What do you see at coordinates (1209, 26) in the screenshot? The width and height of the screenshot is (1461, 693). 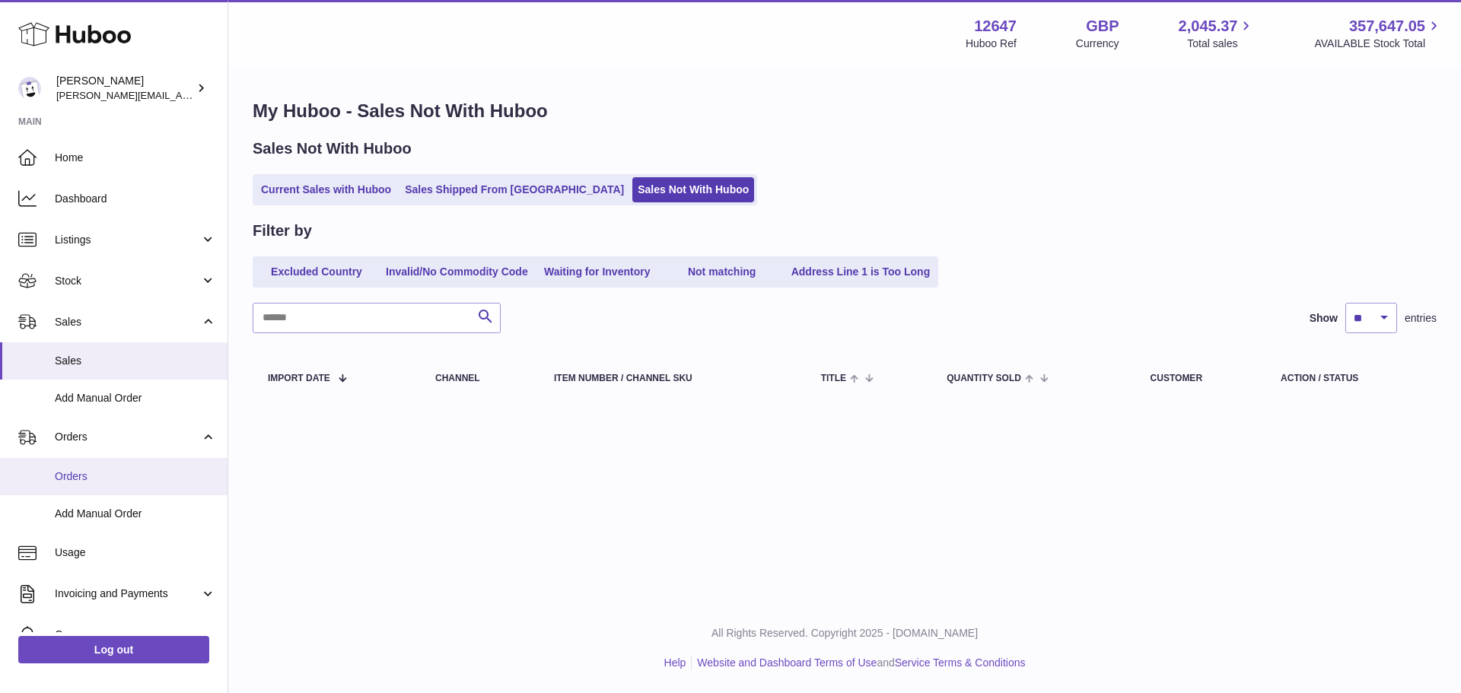 I see `span: 2,045.37` at bounding box center [1209, 26].